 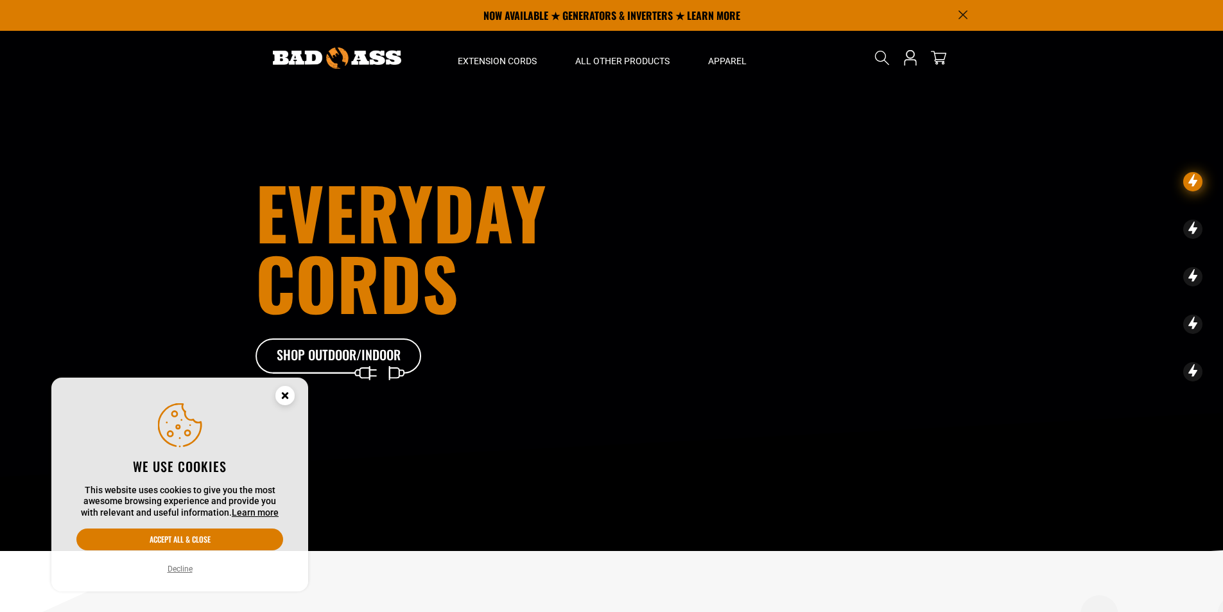 What do you see at coordinates (180, 466) in the screenshot?
I see `h2: We use cookies` at bounding box center [180, 466].